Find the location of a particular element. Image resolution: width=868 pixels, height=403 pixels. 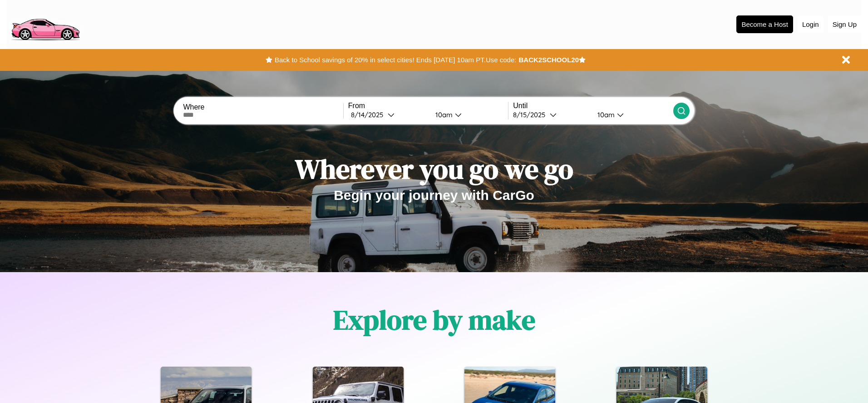

label: From is located at coordinates (428, 106).